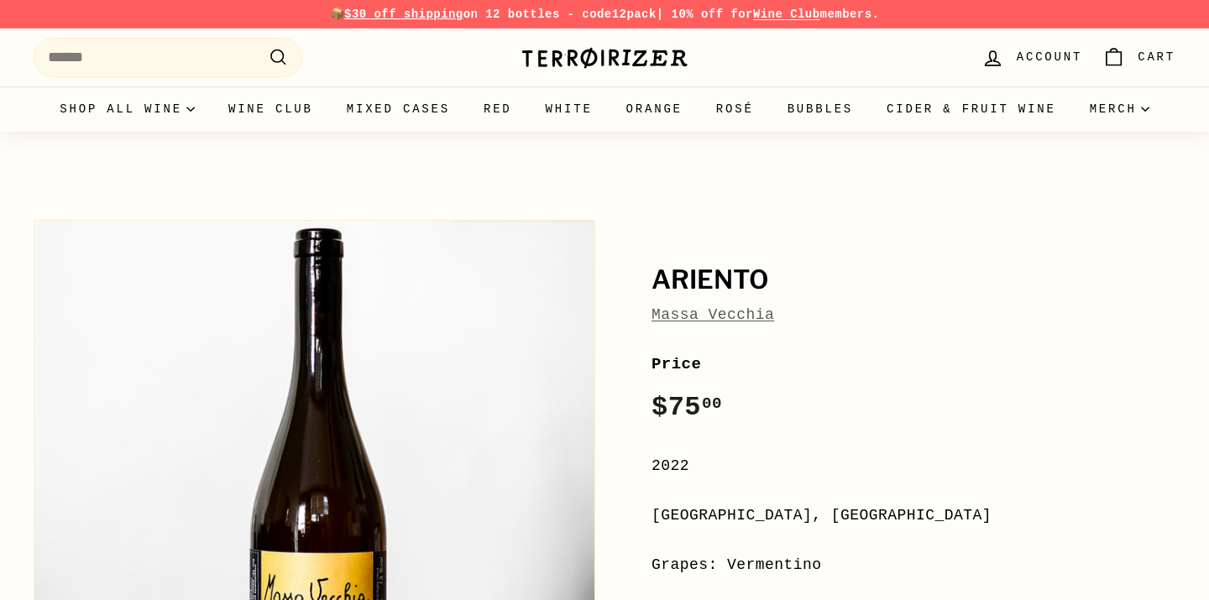 The image size is (1209, 600). I want to click on span: Cart, so click(1156, 57).